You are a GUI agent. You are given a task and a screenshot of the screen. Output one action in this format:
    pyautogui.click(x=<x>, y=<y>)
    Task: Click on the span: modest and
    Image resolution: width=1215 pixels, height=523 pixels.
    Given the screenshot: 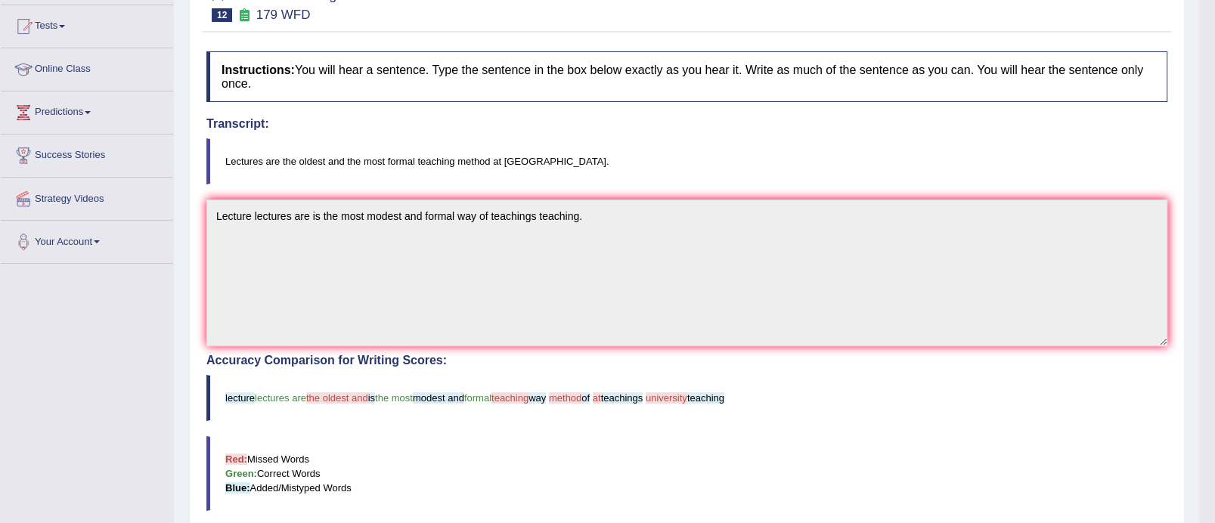 What is the action you would take?
    pyautogui.click(x=439, y=398)
    